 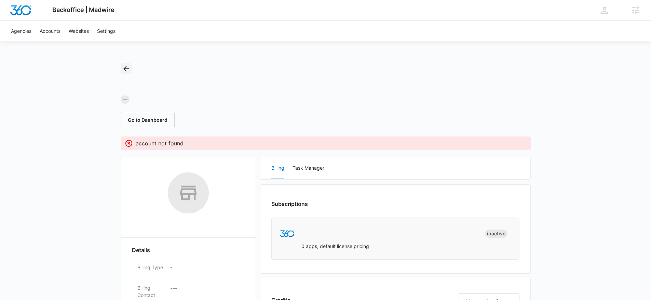 I want to click on dt: Billing Type, so click(x=151, y=267).